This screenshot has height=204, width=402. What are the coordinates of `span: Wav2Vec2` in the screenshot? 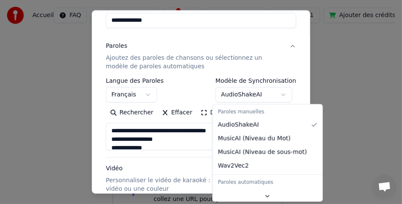 It's located at (234, 166).